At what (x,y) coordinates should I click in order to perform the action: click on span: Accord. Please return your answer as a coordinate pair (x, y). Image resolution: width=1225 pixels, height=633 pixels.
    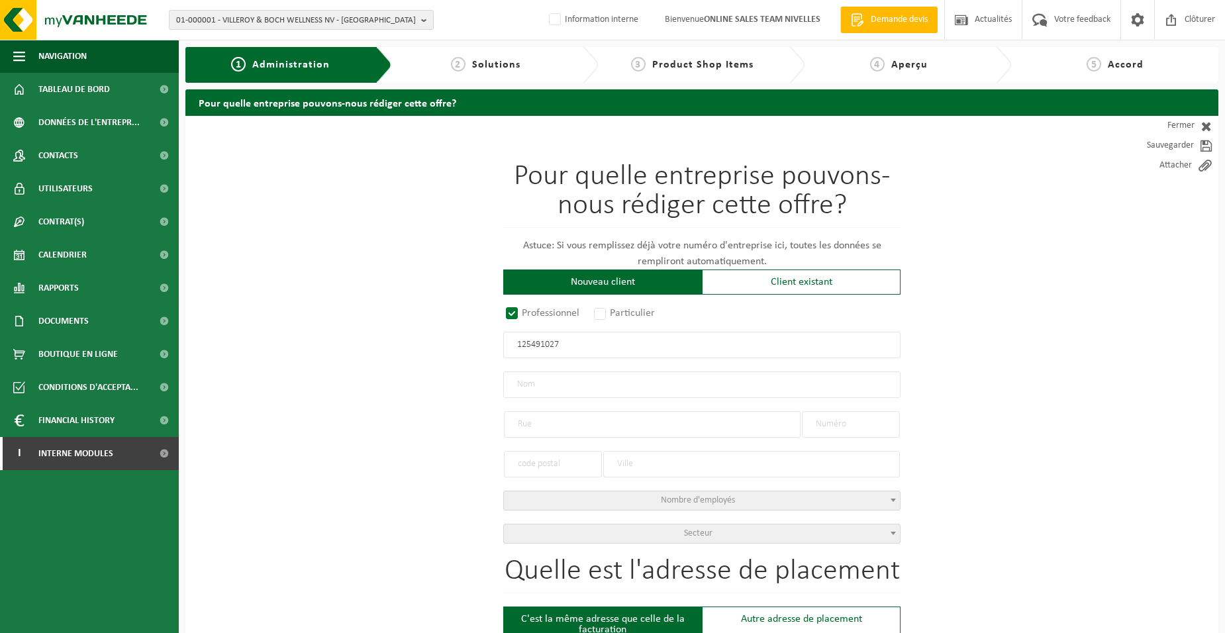
    Looking at the image, I should click on (1126, 65).